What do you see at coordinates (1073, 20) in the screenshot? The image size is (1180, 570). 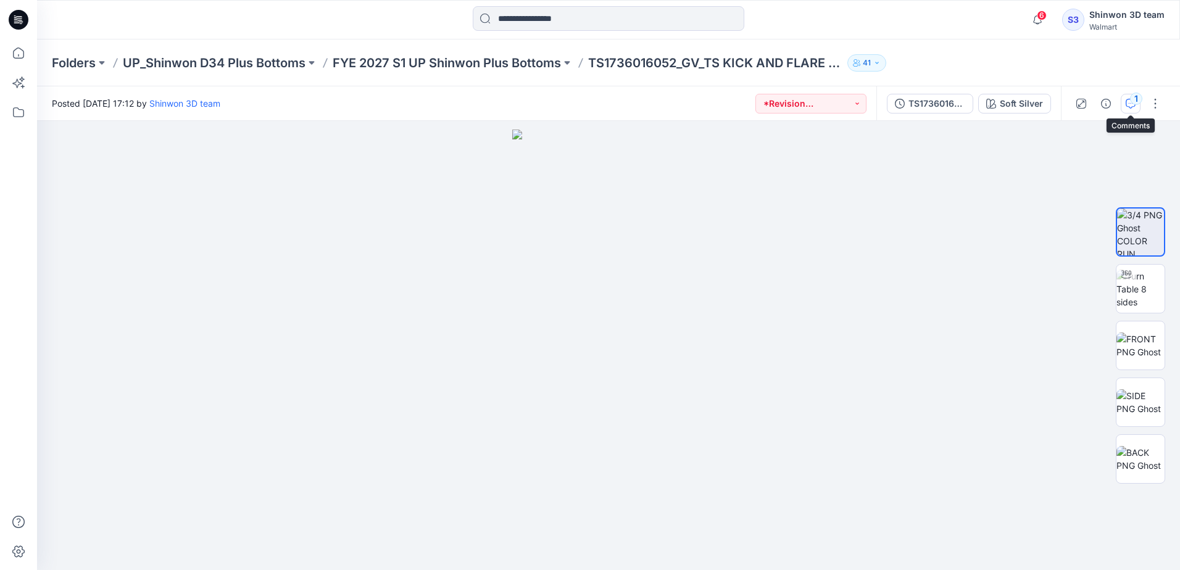 I see `div: S3` at bounding box center [1073, 20].